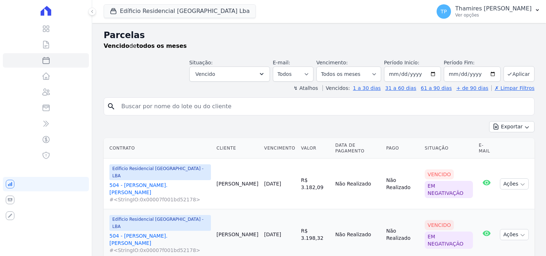  Describe the element at coordinates (401, 63) in the screenshot. I see `label: Período Inicío:` at that location.